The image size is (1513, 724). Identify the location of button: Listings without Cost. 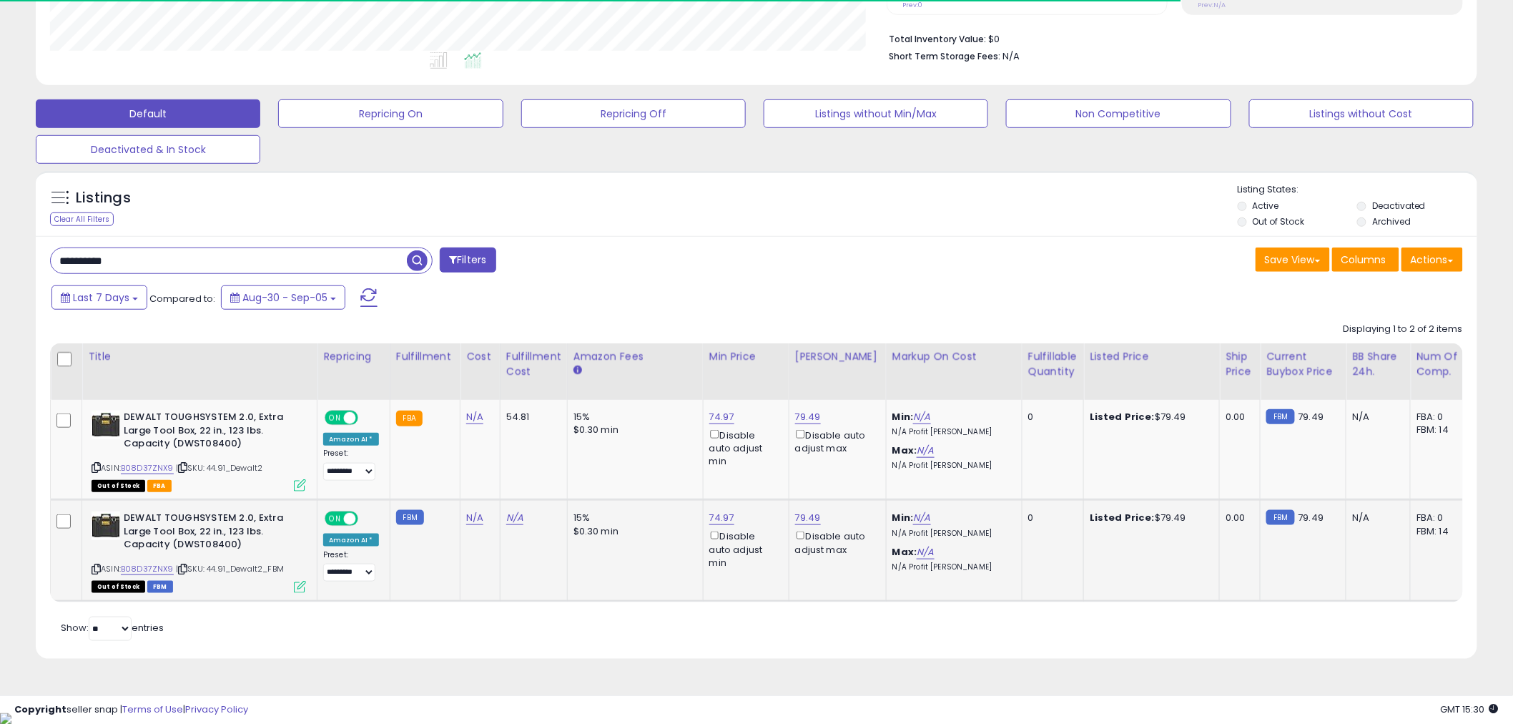
(1361, 114).